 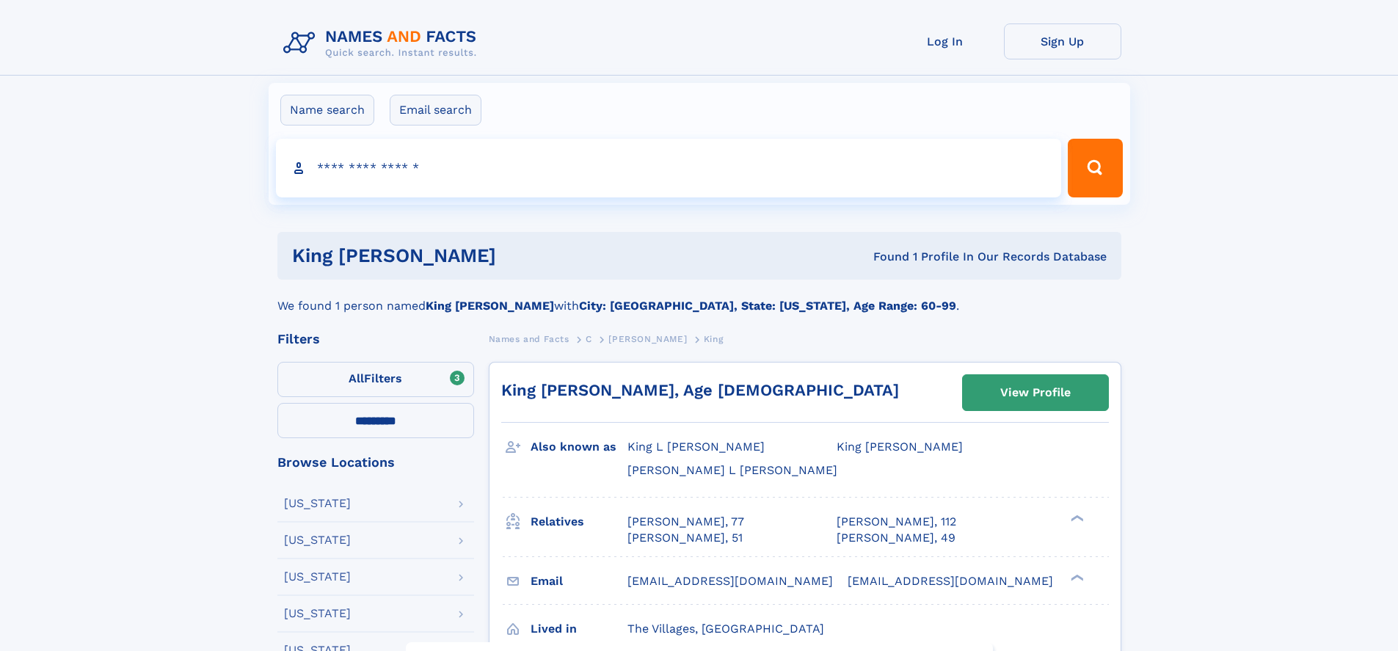 I want to click on label: Email search, so click(x=435, y=110).